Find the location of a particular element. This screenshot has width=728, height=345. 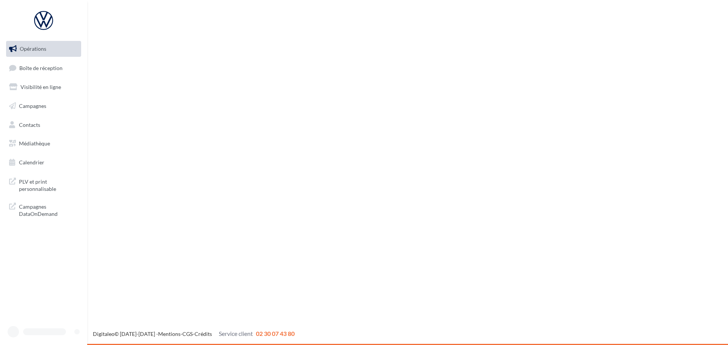

a: Contacts is located at coordinates (44, 125).